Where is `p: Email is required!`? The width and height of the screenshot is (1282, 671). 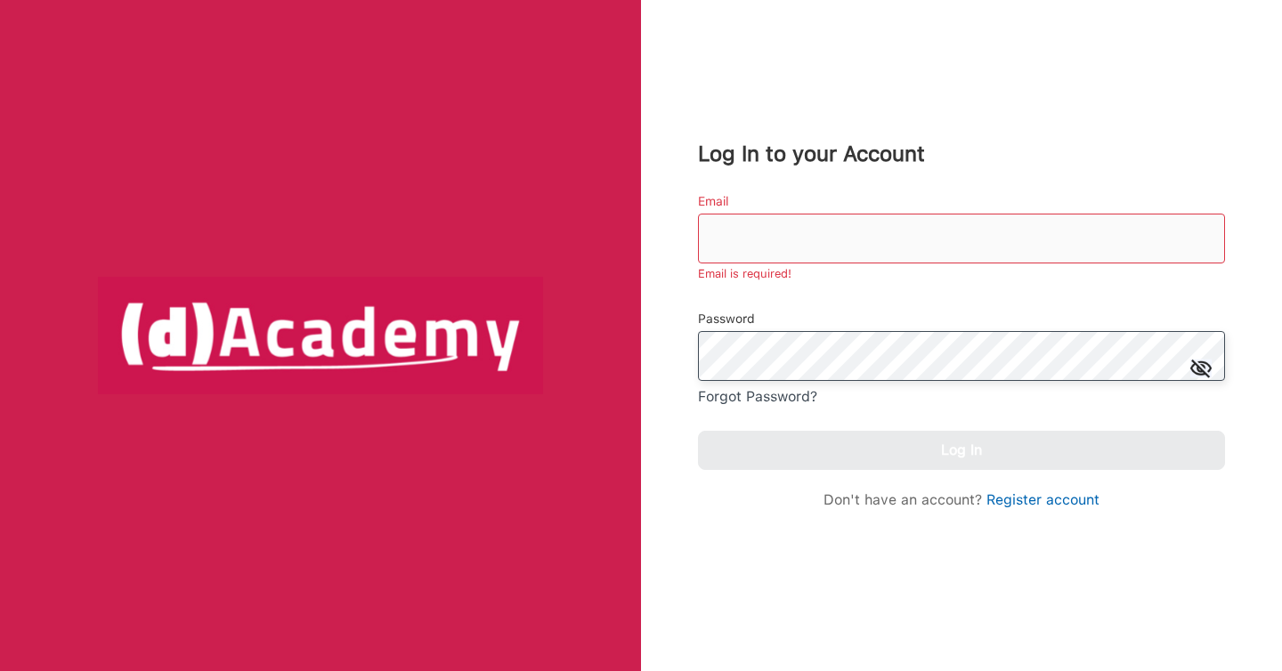
p: Email is required! is located at coordinates (962, 274).